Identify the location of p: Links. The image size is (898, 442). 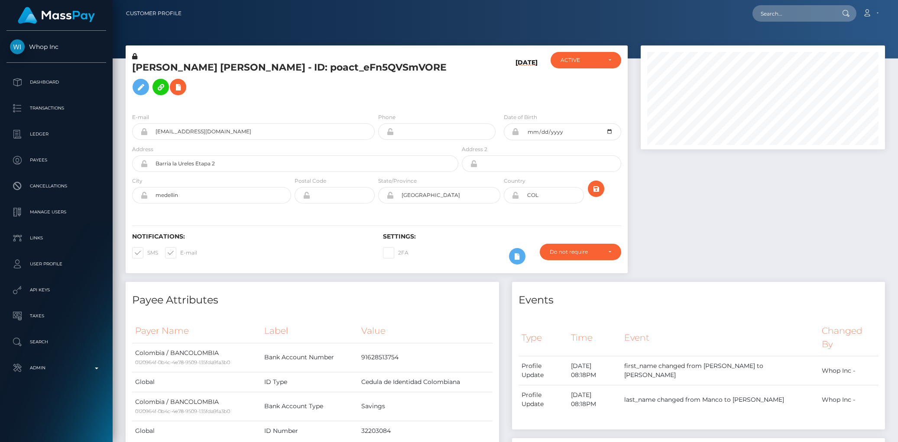
(56, 238).